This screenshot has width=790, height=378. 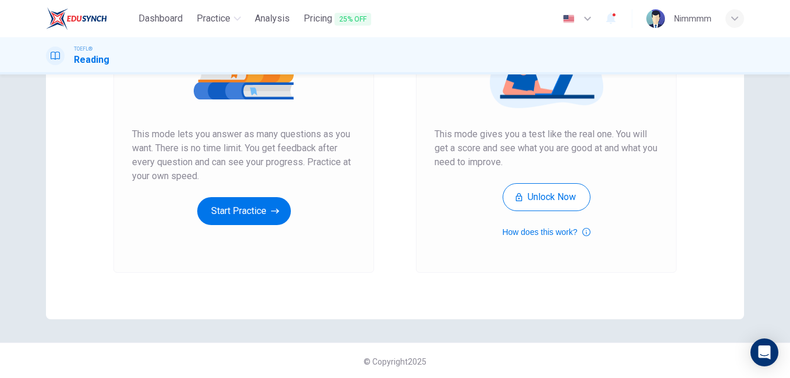 I want to click on h1: Reading, so click(x=91, y=60).